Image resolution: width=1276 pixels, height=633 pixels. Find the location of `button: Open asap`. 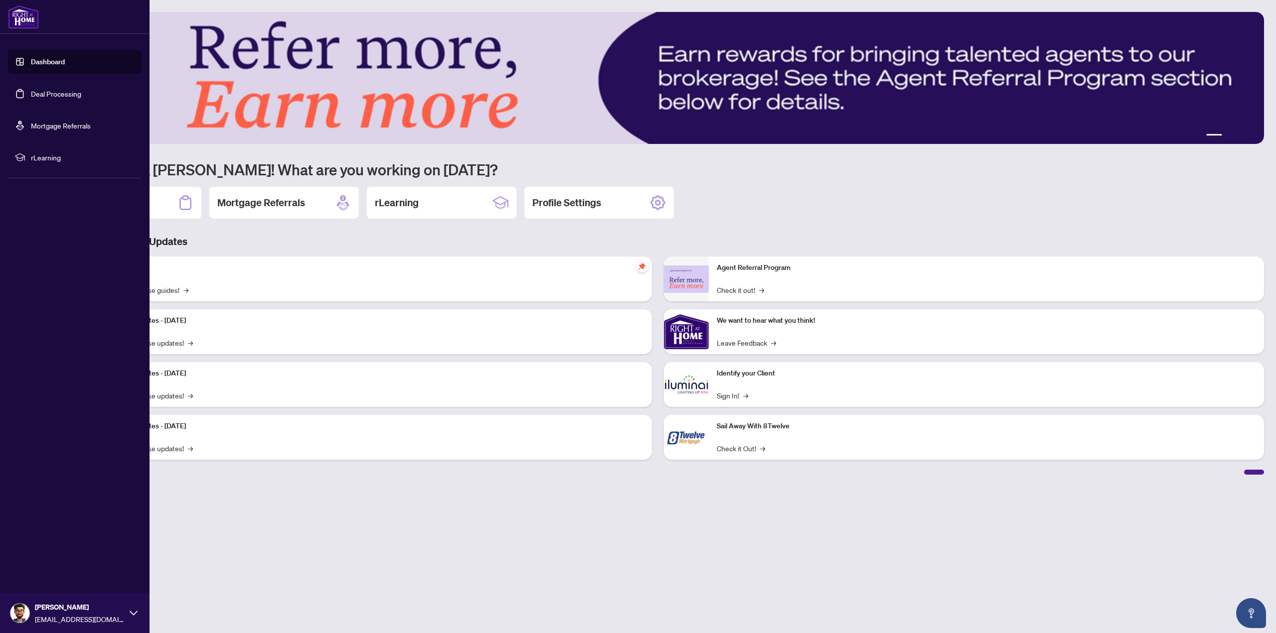

button: Open asap is located at coordinates (1251, 613).